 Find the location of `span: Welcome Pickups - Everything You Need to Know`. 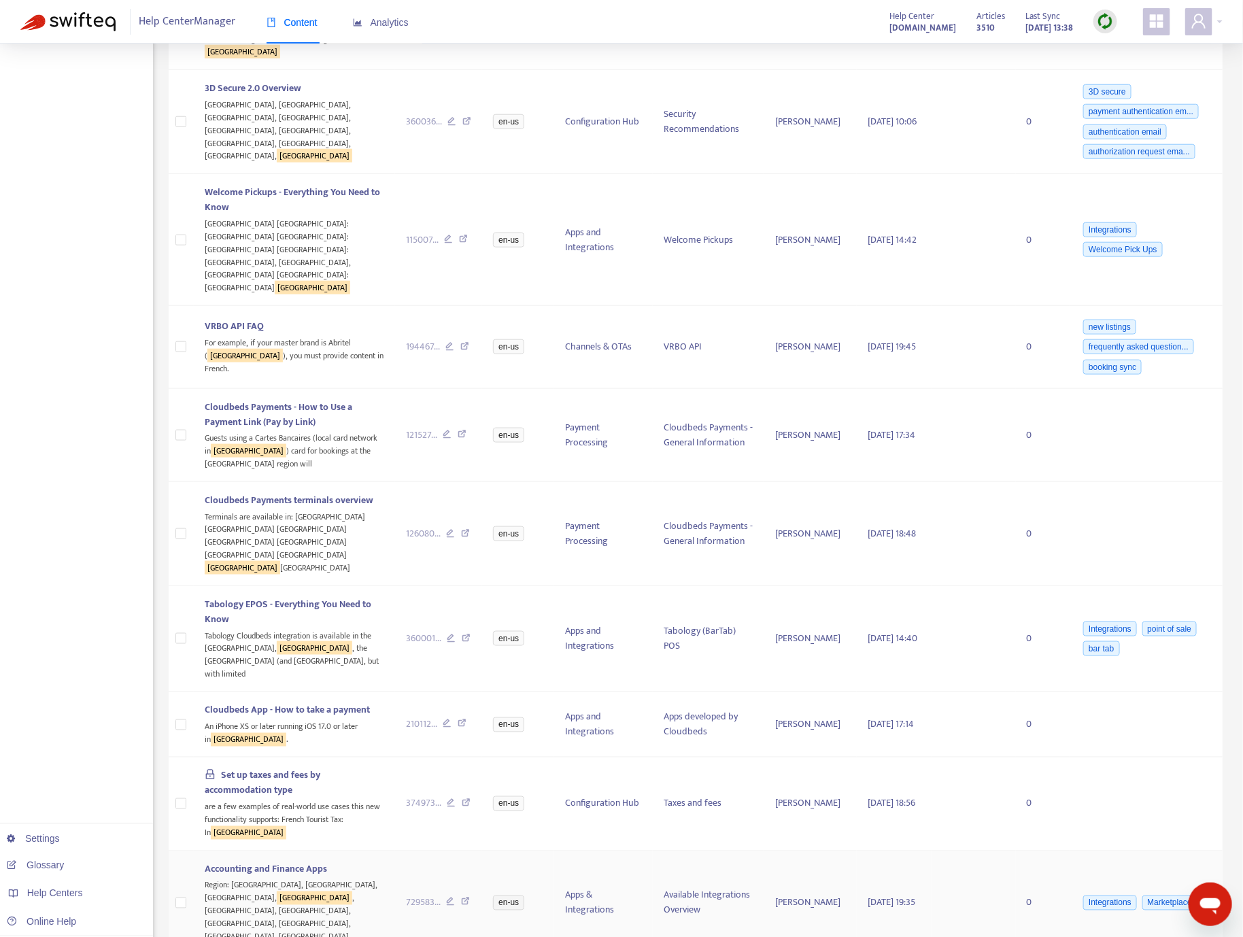

span: Welcome Pickups - Everything You Need to Know is located at coordinates (292, 199).